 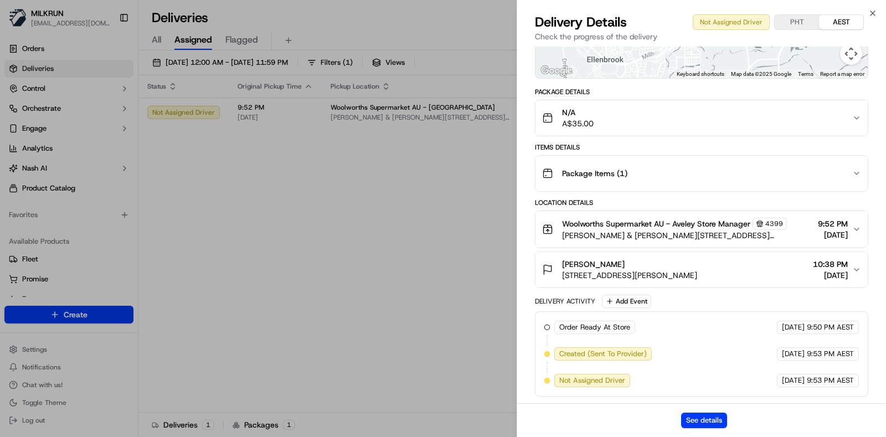 I want to click on span: Not Assigned Driver, so click(x=592, y=380).